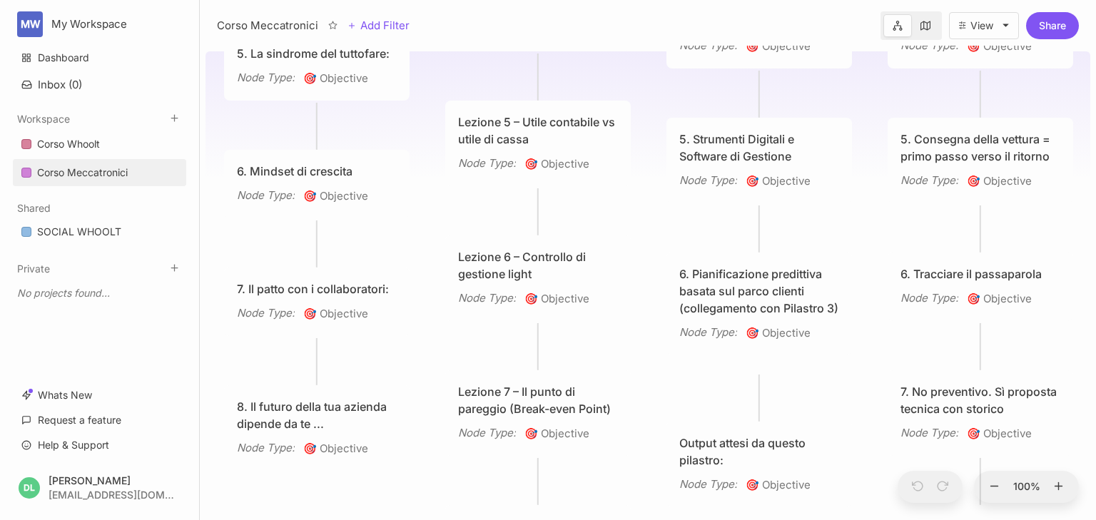  Describe the element at coordinates (759, 464) in the screenshot. I see `div: Output attesi da questo pilastro:Node Type:🎯Objective` at that location.